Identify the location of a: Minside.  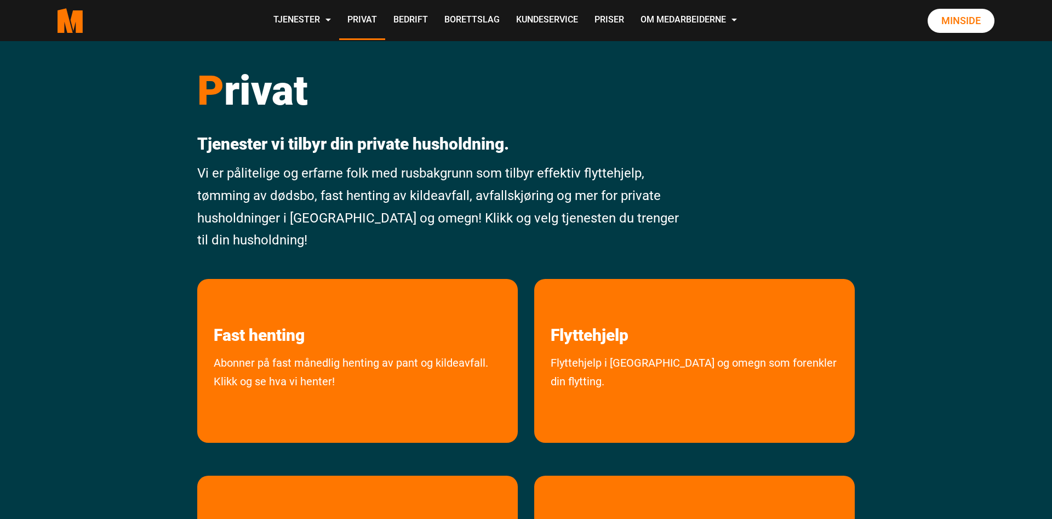
(961, 21).